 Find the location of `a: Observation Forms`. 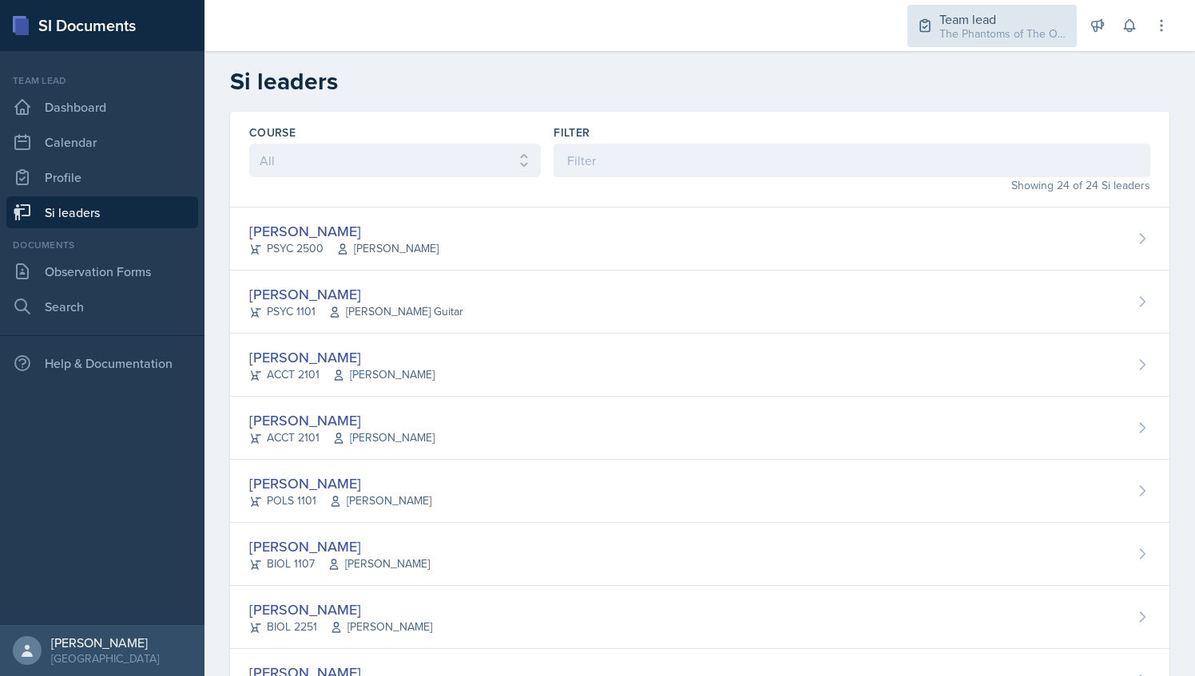

a: Observation Forms is located at coordinates (102, 272).